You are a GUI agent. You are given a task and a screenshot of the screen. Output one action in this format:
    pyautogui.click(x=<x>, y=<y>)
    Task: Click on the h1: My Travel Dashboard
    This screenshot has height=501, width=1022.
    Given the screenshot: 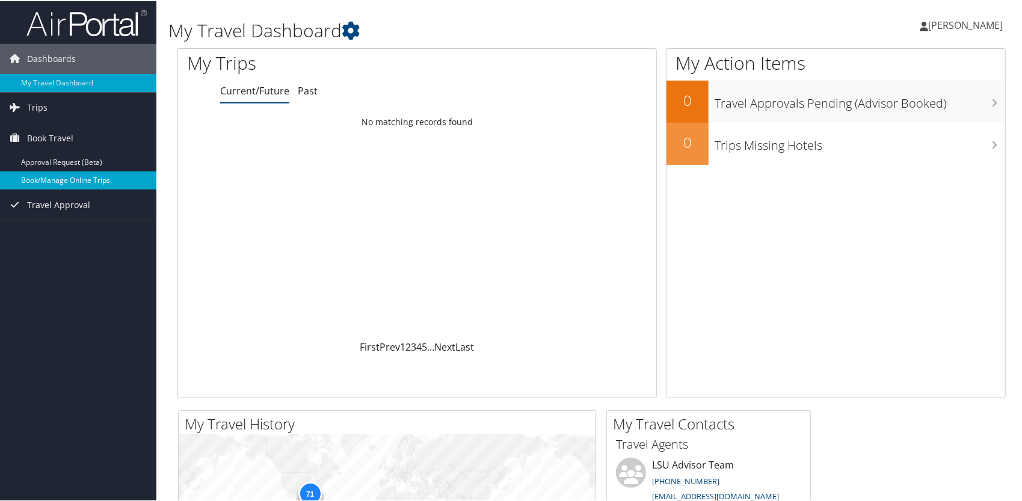 What is the action you would take?
    pyautogui.click(x=451, y=29)
    